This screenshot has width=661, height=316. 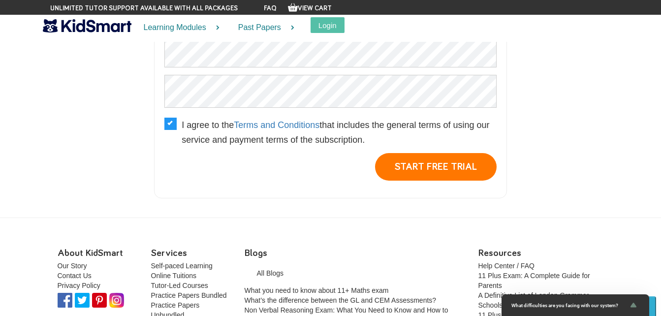 What do you see at coordinates (74, 276) in the screenshot?
I see `a: Contact Us` at bounding box center [74, 276].